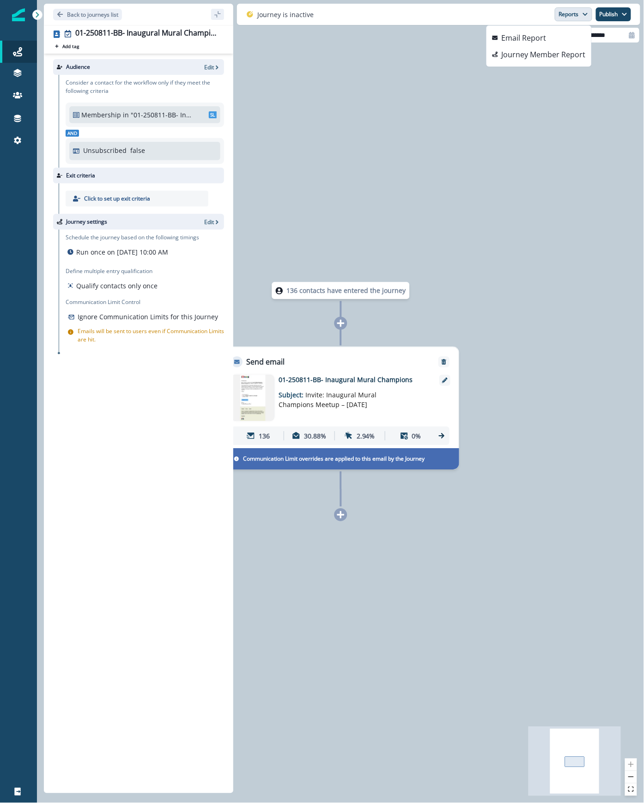 This screenshot has width=644, height=803. What do you see at coordinates (87, 14) in the screenshot?
I see `button: Go back` at bounding box center [87, 14].